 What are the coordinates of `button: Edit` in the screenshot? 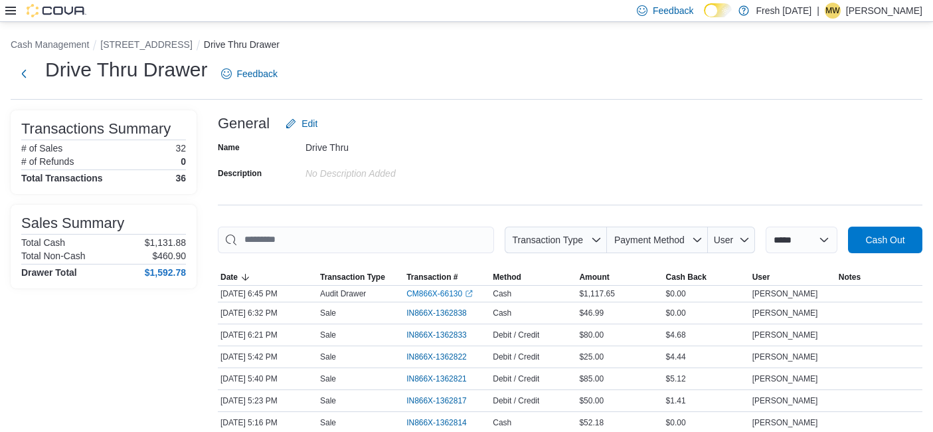 It's located at (302, 124).